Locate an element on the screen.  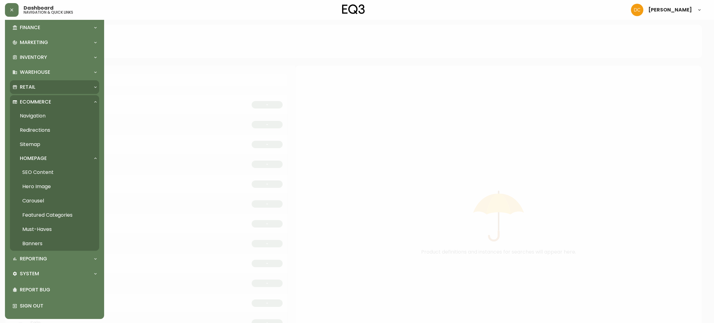
a: Navigation is located at coordinates (55, 116).